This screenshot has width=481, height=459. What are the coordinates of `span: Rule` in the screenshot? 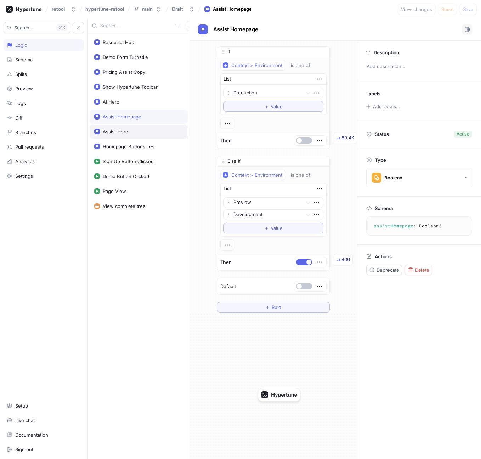 It's located at (276, 307).